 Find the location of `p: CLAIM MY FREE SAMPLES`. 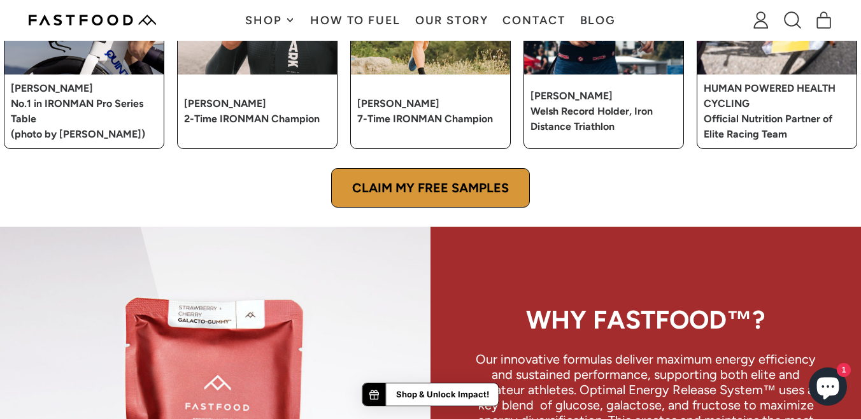

p: CLAIM MY FREE SAMPLES is located at coordinates (431, 188).